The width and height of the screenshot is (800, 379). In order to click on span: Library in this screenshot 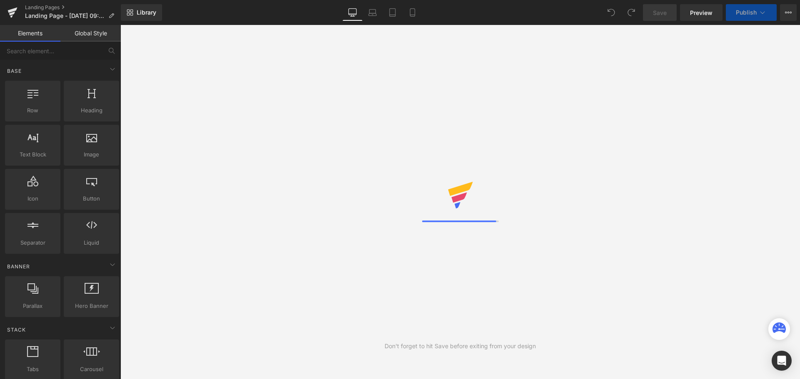, I will do `click(146, 12)`.